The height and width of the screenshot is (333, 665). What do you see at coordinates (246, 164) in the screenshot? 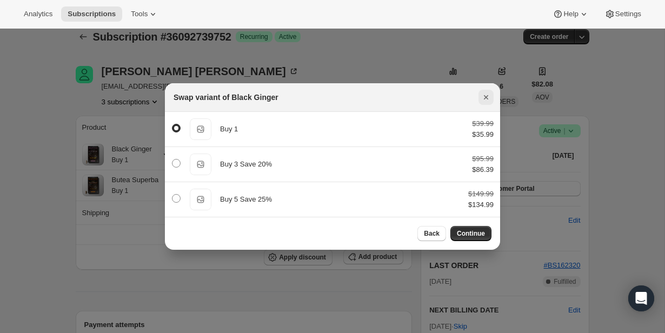
I see `span: Buy 3 Save 20%` at bounding box center [246, 164].